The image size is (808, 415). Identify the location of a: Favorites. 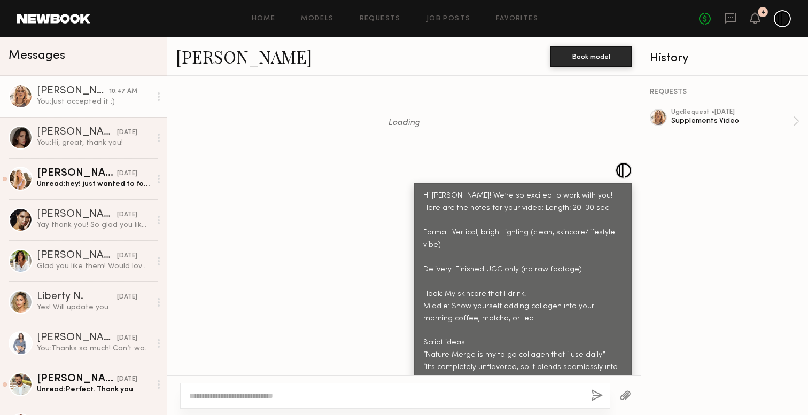
(517, 19).